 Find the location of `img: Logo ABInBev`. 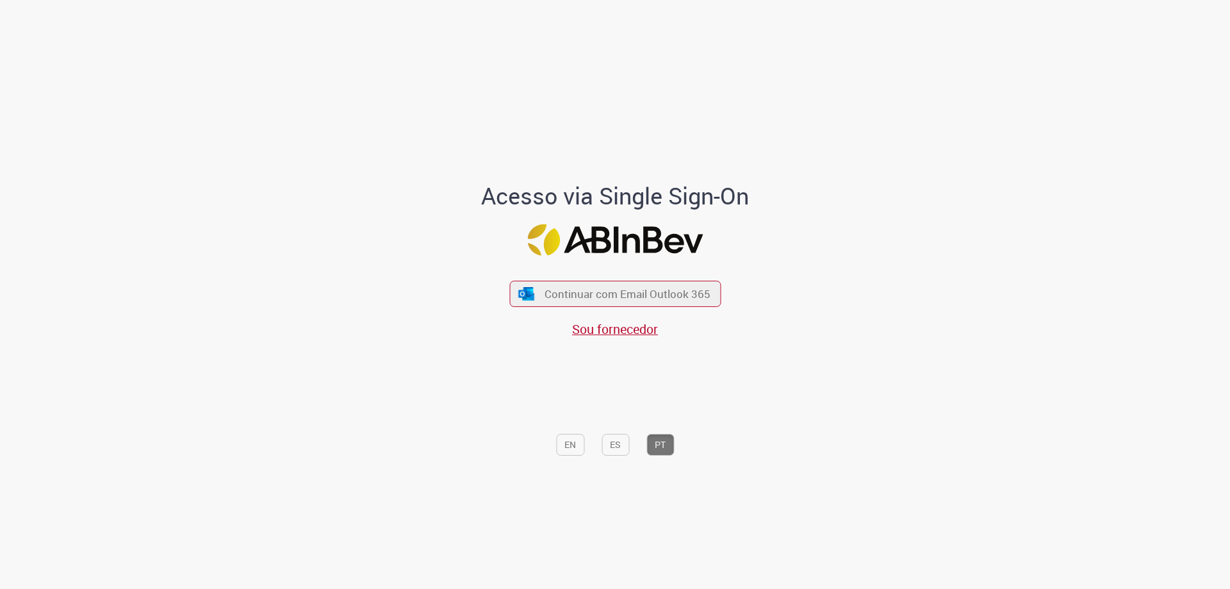

img: Logo ABInBev is located at coordinates (615, 240).